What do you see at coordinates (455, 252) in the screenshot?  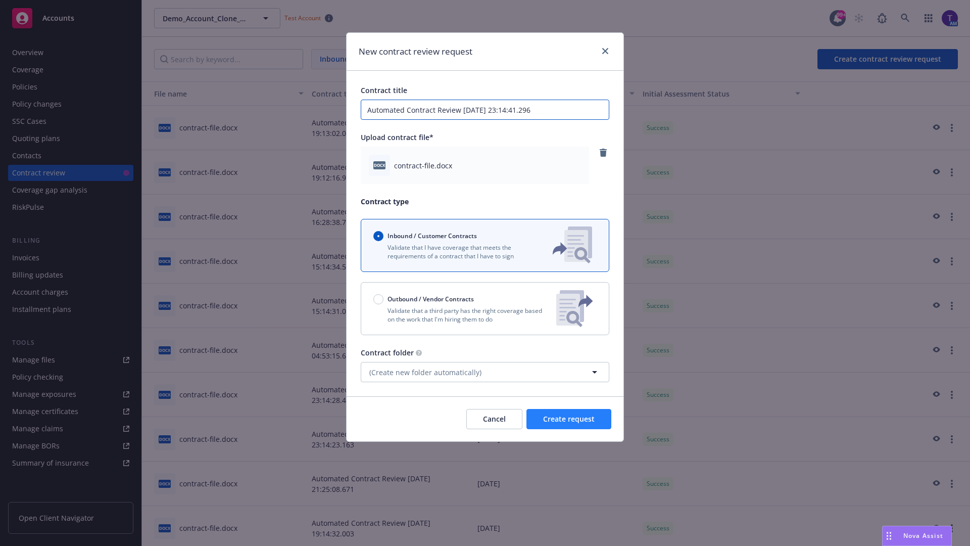 I see `p: Validate that I have coverage that meets the requirements of a contract that I have to sign` at bounding box center [455, 252].